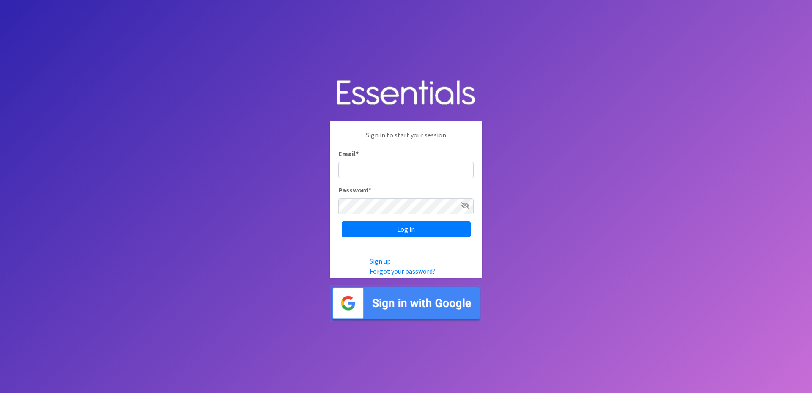 Image resolution: width=812 pixels, height=393 pixels. What do you see at coordinates (406, 229) in the screenshot?
I see `input: Log in` at bounding box center [406, 229].